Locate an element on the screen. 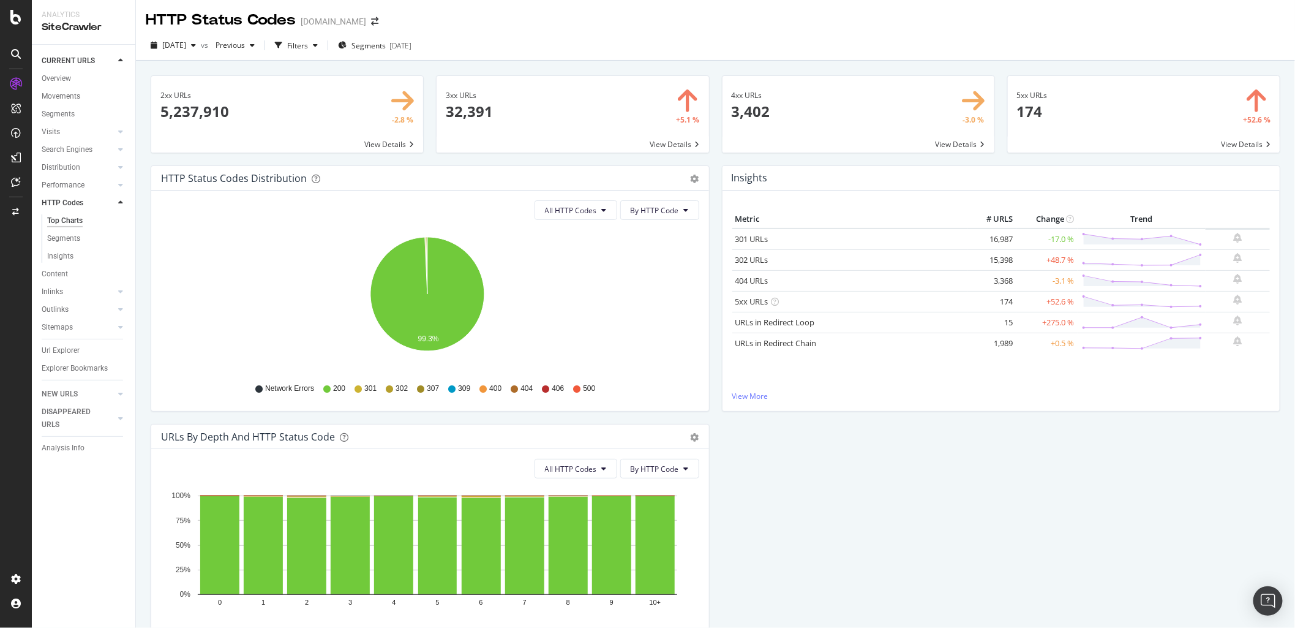 The image size is (1295, 628). div: CURRENT URLS is located at coordinates (68, 61).